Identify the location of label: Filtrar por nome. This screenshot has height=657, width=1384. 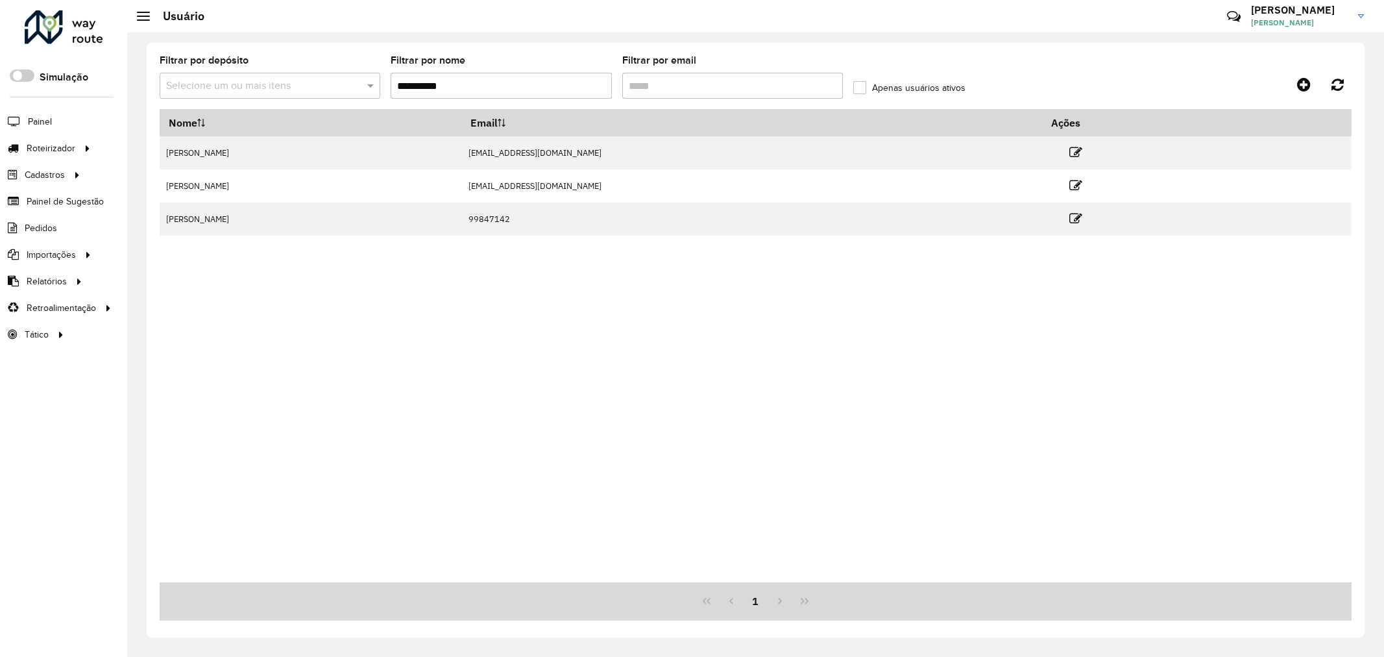
(428, 60).